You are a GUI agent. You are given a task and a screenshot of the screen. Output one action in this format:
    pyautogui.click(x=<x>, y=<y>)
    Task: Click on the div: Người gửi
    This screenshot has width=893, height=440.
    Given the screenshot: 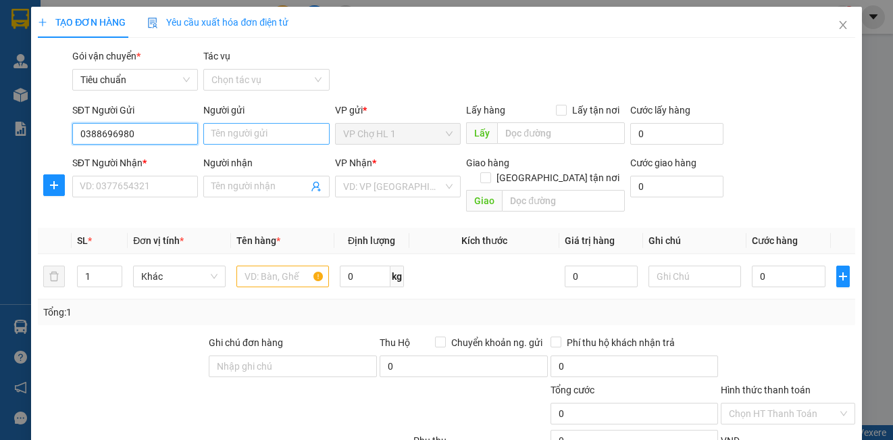 What is the action you would take?
    pyautogui.click(x=266, y=110)
    